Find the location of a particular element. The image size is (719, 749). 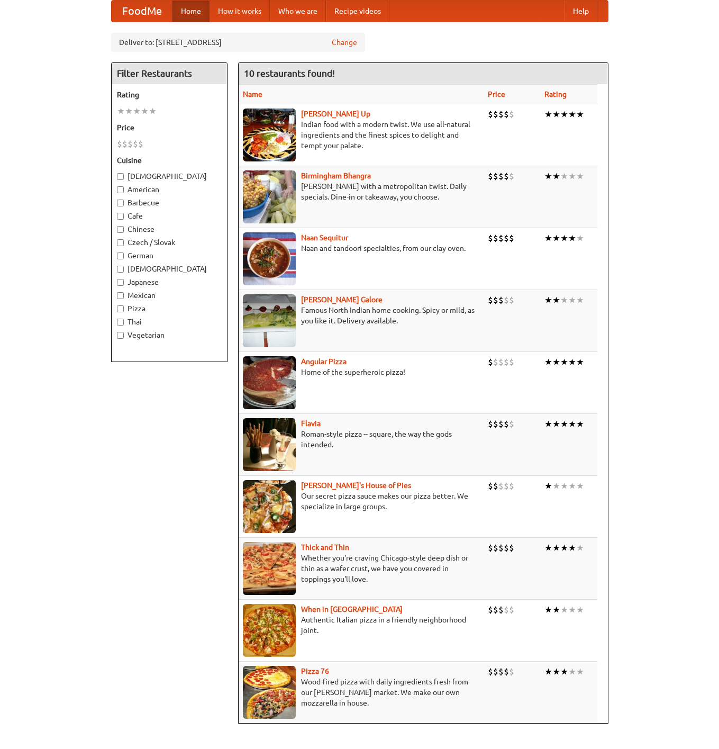

input: Mexican is located at coordinates (120, 295).